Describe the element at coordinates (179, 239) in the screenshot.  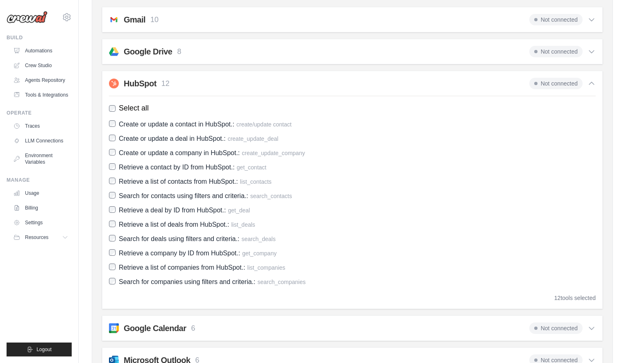
I see `span: Search for deals using filters and criteria.:` at that location.